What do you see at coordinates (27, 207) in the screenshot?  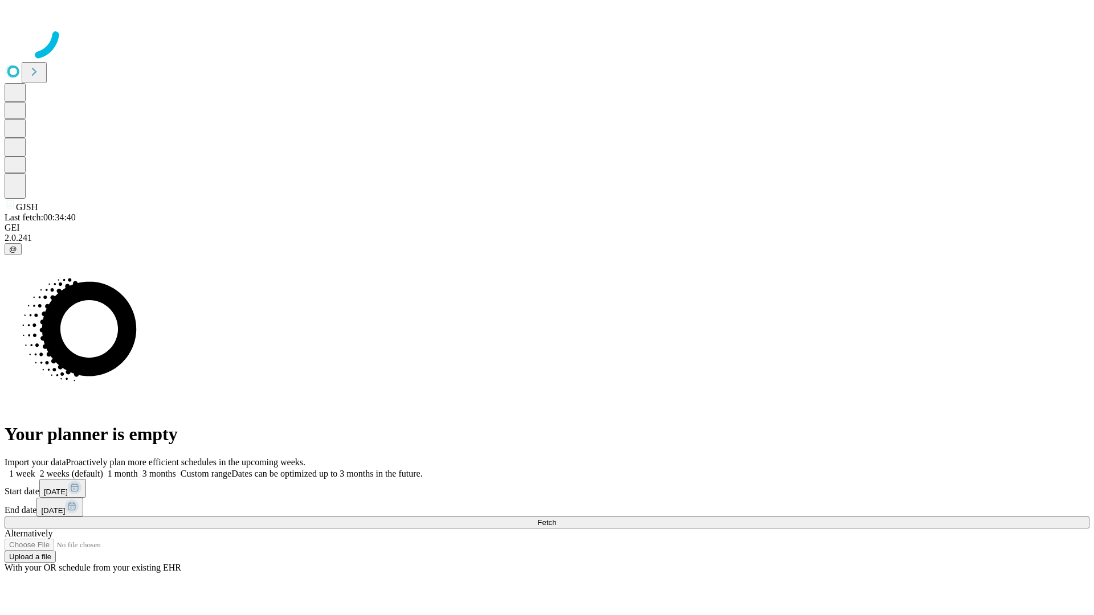 I see `span: GJSH` at bounding box center [27, 207].